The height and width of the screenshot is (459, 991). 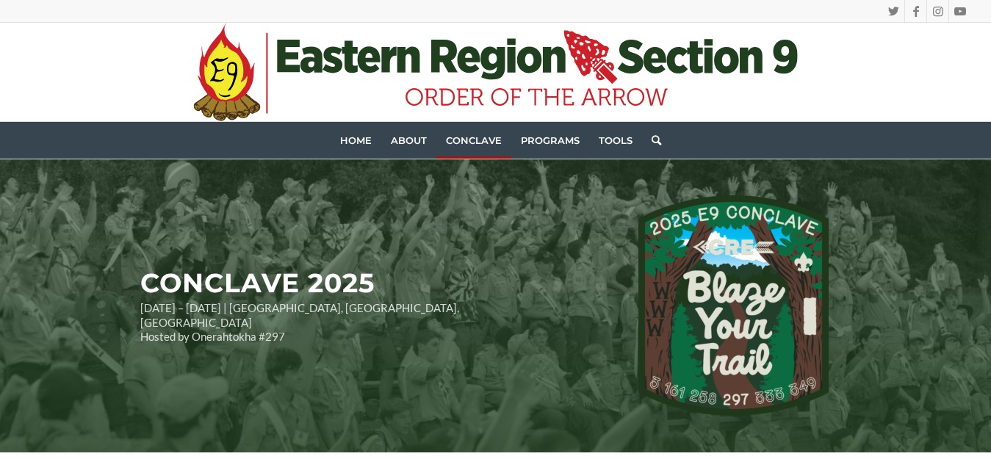 What do you see at coordinates (356, 140) in the screenshot?
I see `span: Home` at bounding box center [356, 140].